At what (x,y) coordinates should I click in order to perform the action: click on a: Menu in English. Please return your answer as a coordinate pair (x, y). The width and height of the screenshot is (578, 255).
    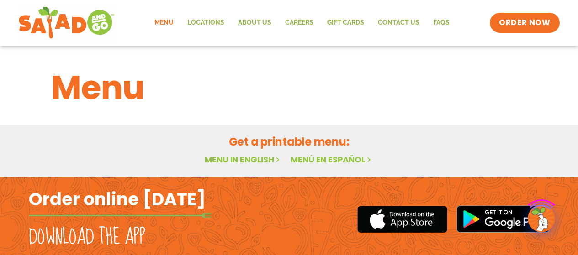
    Looking at the image, I should click on (243, 159).